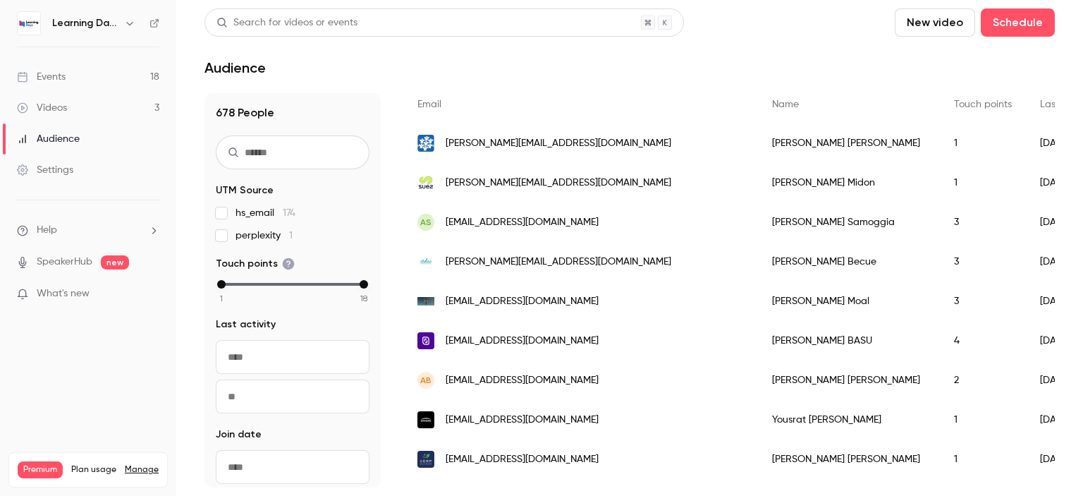 This screenshot has width=1083, height=496. What do you see at coordinates (63, 87) in the screenshot?
I see `img: tab_domain_overview_orange.svg` at bounding box center [63, 87].